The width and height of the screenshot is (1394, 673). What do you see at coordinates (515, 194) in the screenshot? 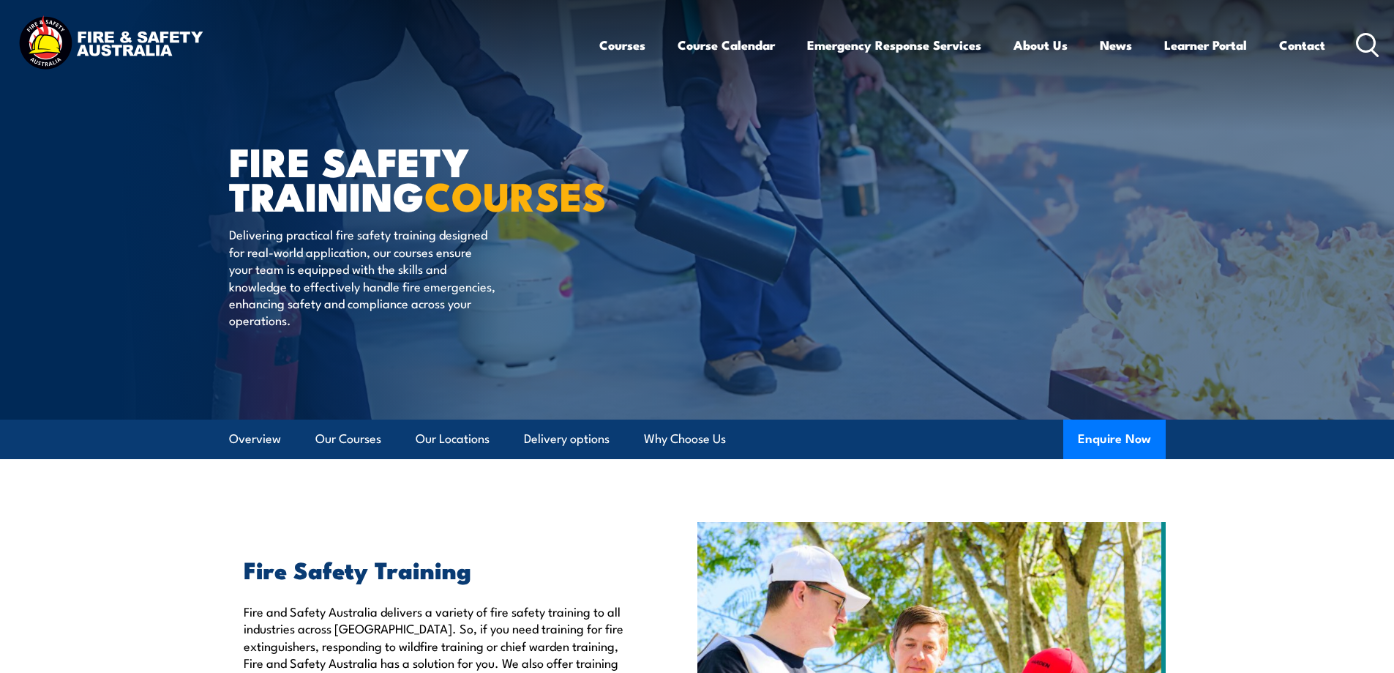
I see `strong: COURSES` at bounding box center [515, 194].